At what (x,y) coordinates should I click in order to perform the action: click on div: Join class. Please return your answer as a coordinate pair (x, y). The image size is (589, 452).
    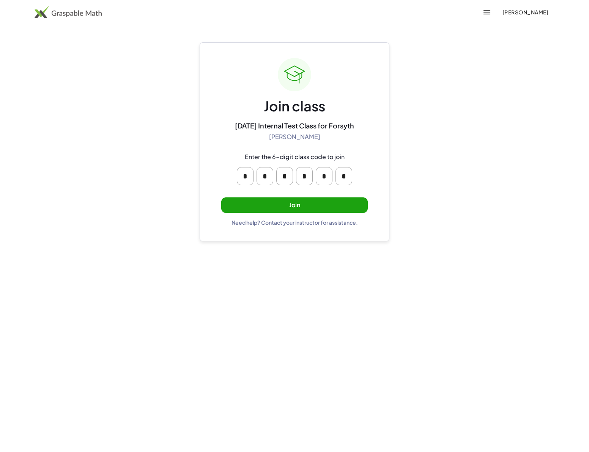
    Looking at the image, I should click on (294, 106).